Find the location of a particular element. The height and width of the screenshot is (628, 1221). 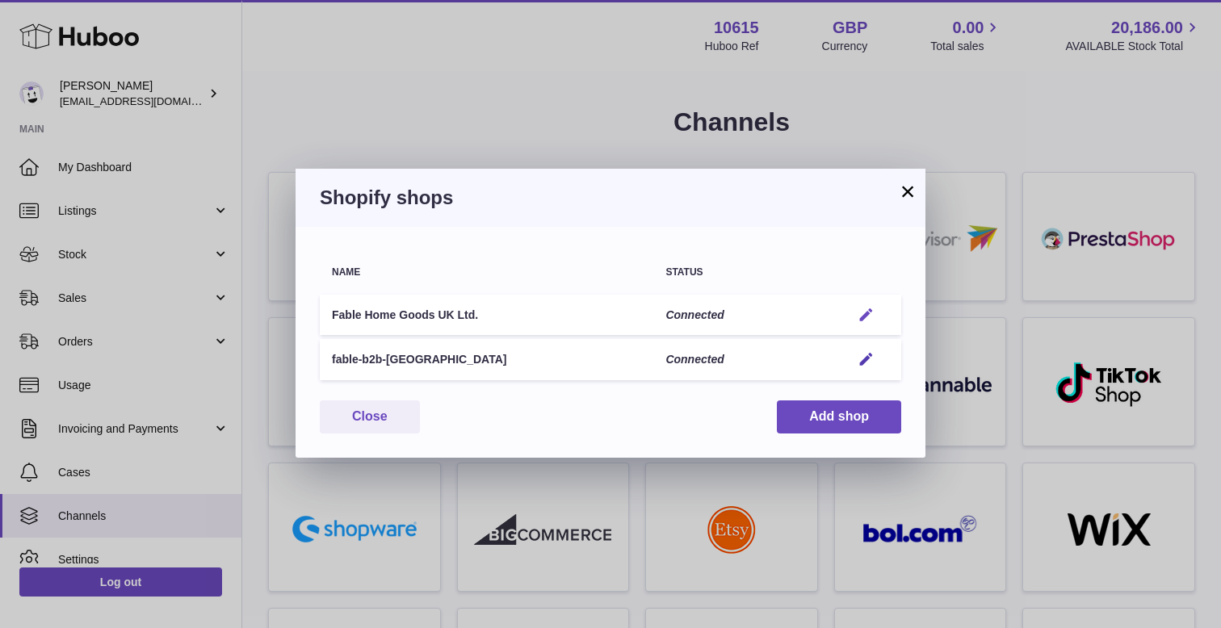

td: Fable Home Goods UK Ltd. is located at coordinates (486, 315).